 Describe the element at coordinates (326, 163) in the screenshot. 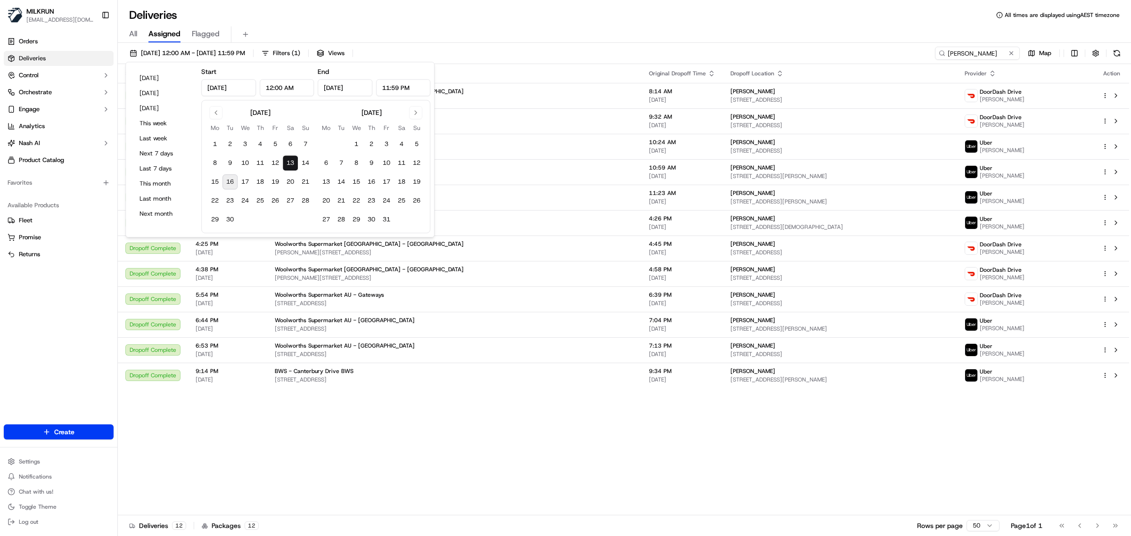

I see `button: 6` at that location.